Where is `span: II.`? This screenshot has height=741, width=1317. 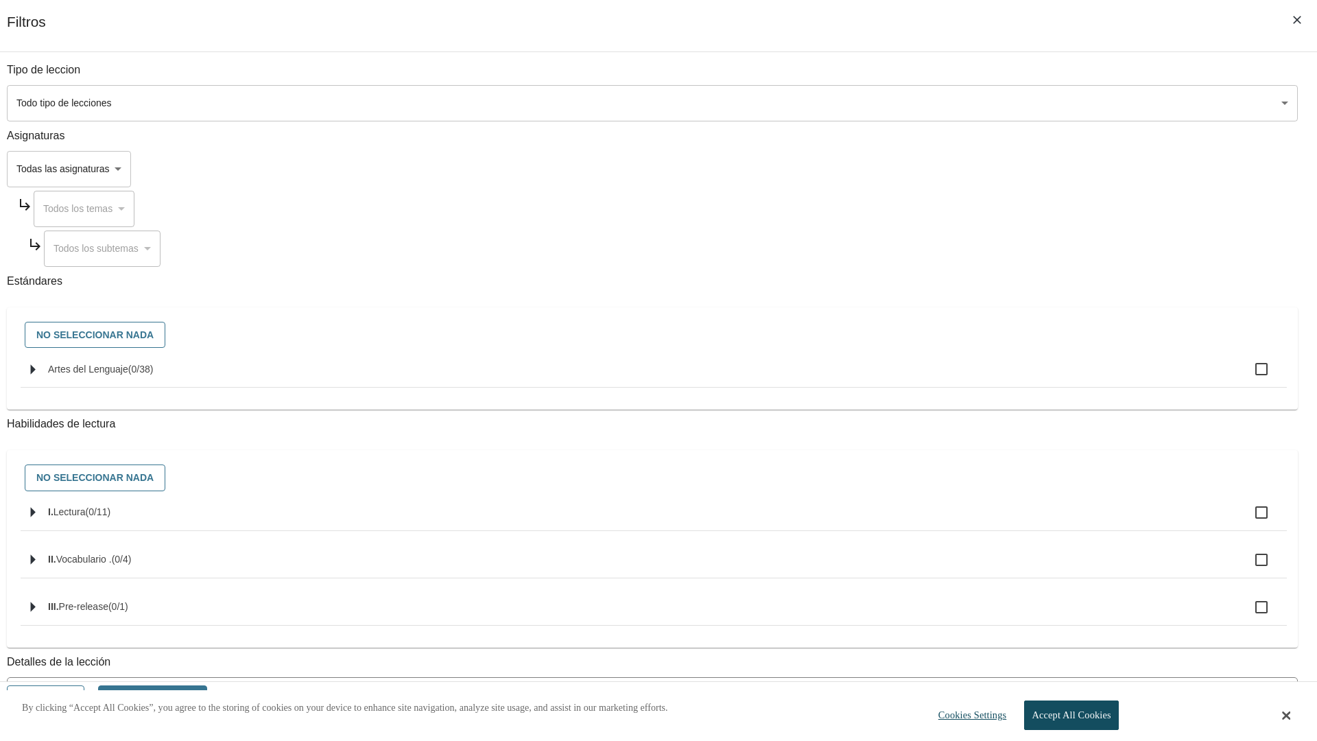
span: II. is located at coordinates (52, 559).